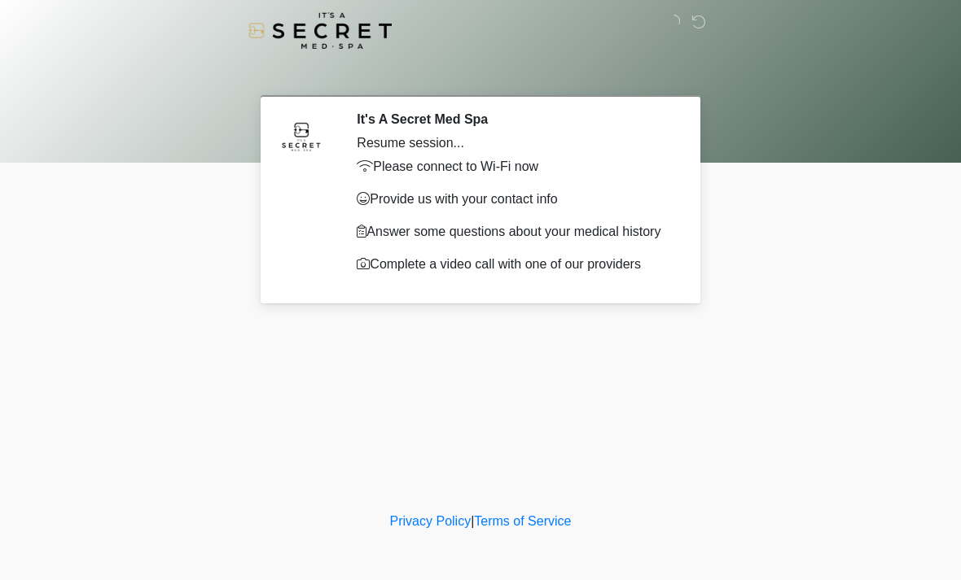 This screenshot has height=580, width=961. I want to click on img: Agent Avatar, so click(301, 136).